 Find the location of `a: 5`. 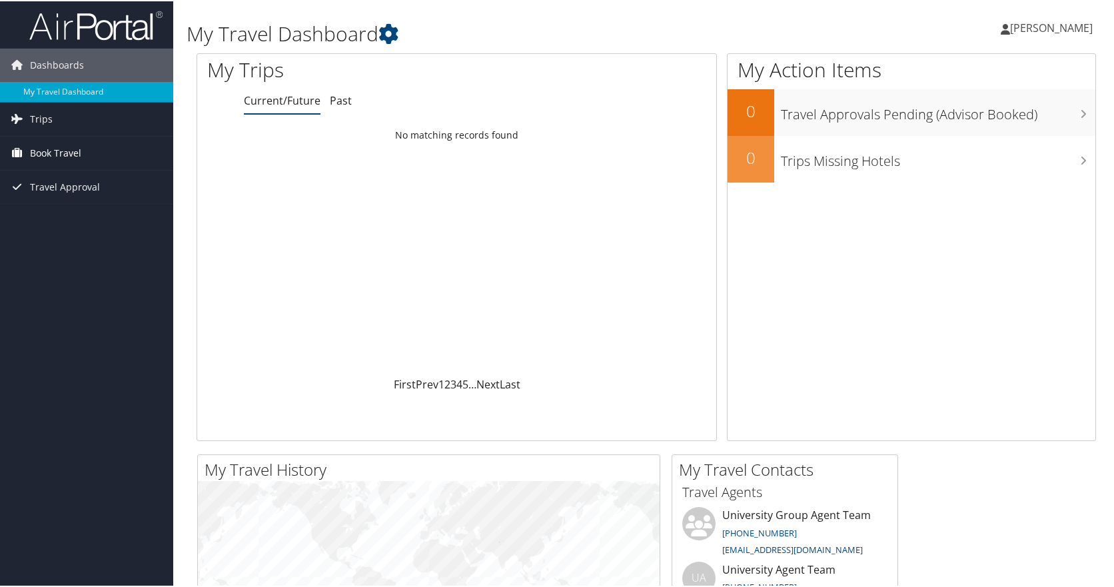

a: 5 is located at coordinates (465, 383).